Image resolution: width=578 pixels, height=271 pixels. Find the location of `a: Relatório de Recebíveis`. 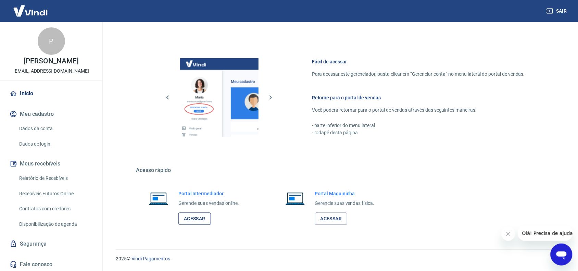

a: Relatório de Recebíveis is located at coordinates (55, 178).